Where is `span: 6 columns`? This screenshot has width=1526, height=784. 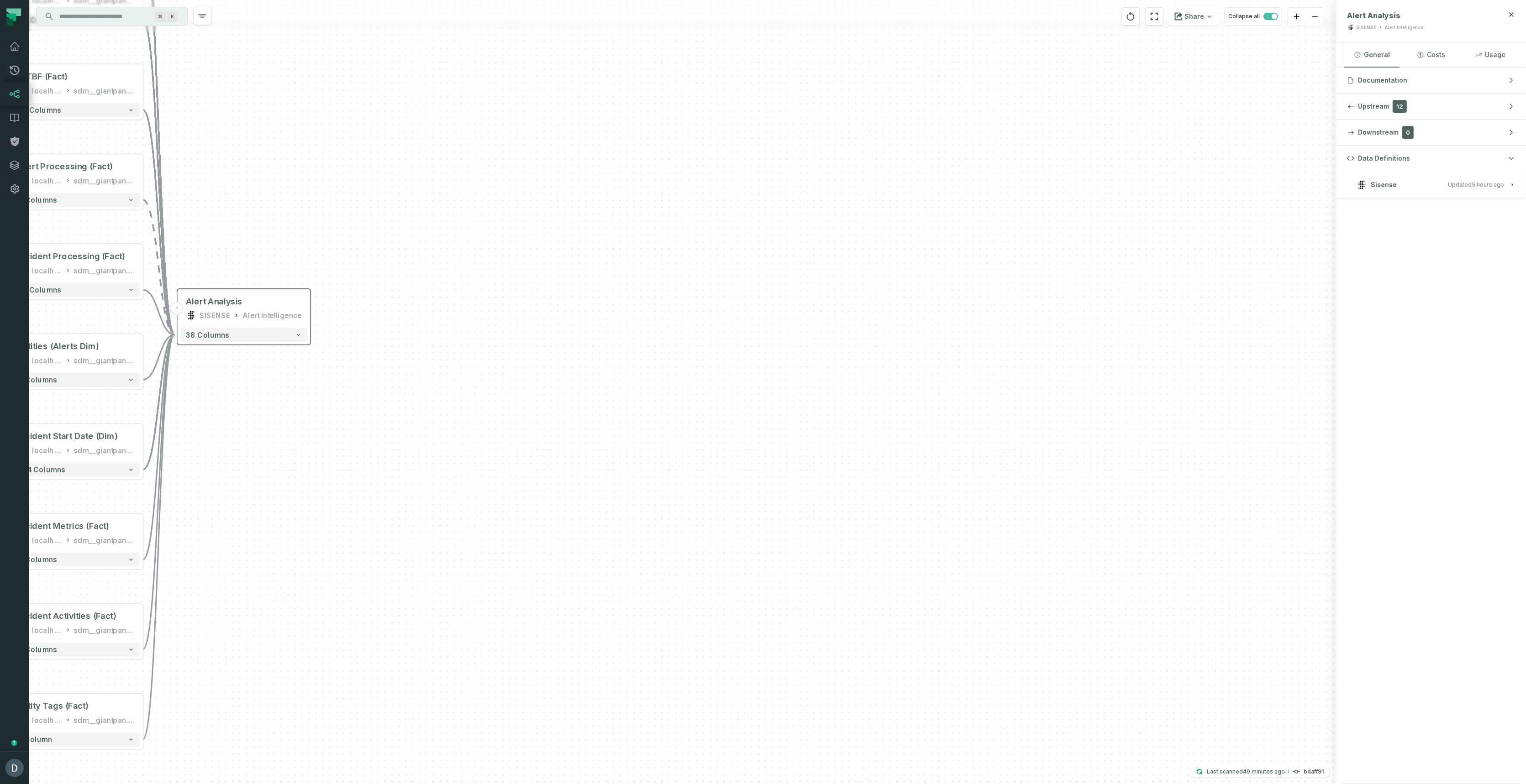
span: 6 columns is located at coordinates (38, 560).